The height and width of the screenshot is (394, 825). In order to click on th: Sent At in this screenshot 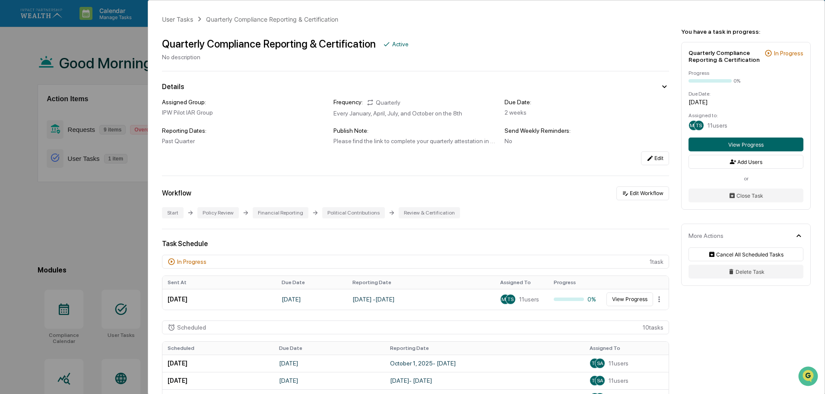, I will do `click(220, 282)`.